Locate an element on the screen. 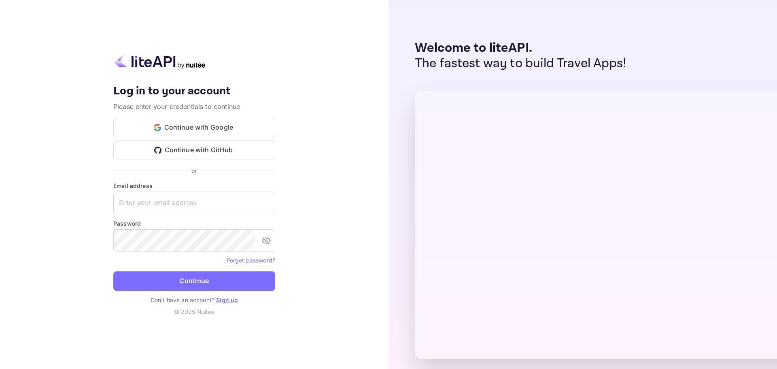 This screenshot has width=777, height=369. a: Forget password? is located at coordinates (251, 260).